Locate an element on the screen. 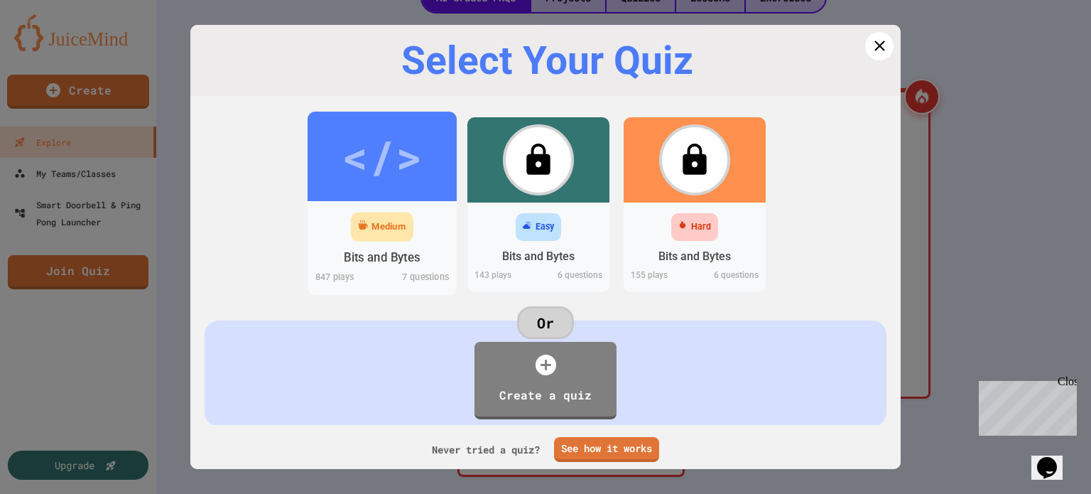  div: Or is located at coordinates (546, 323).